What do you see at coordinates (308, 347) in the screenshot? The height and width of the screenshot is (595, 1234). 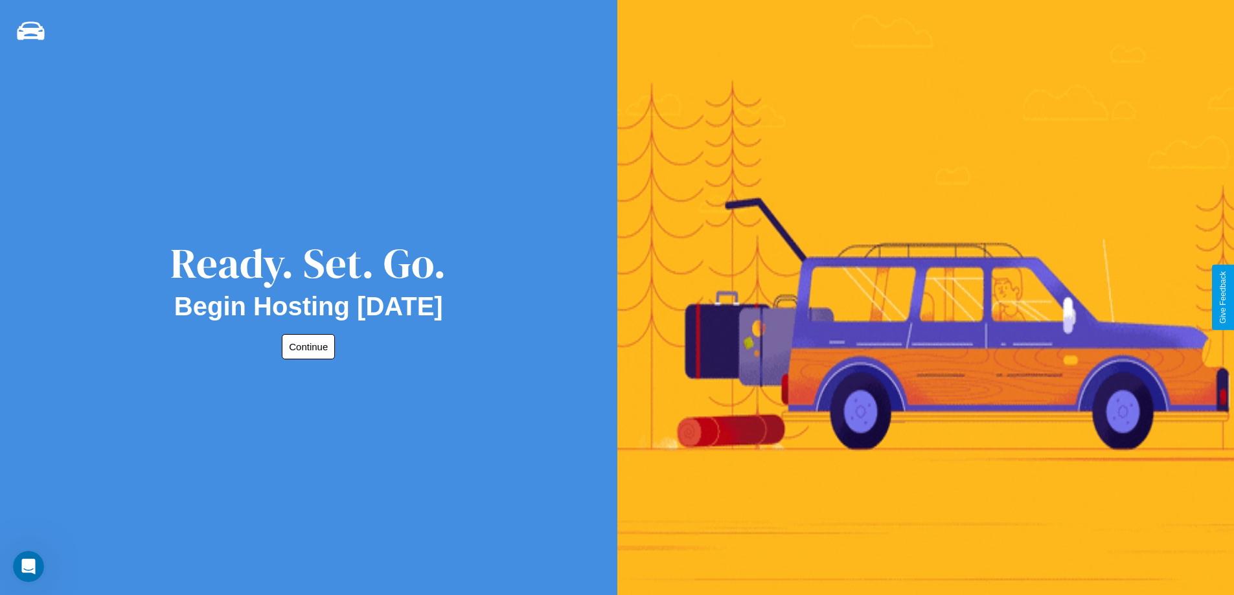 I see `button: Continue` at bounding box center [308, 347].